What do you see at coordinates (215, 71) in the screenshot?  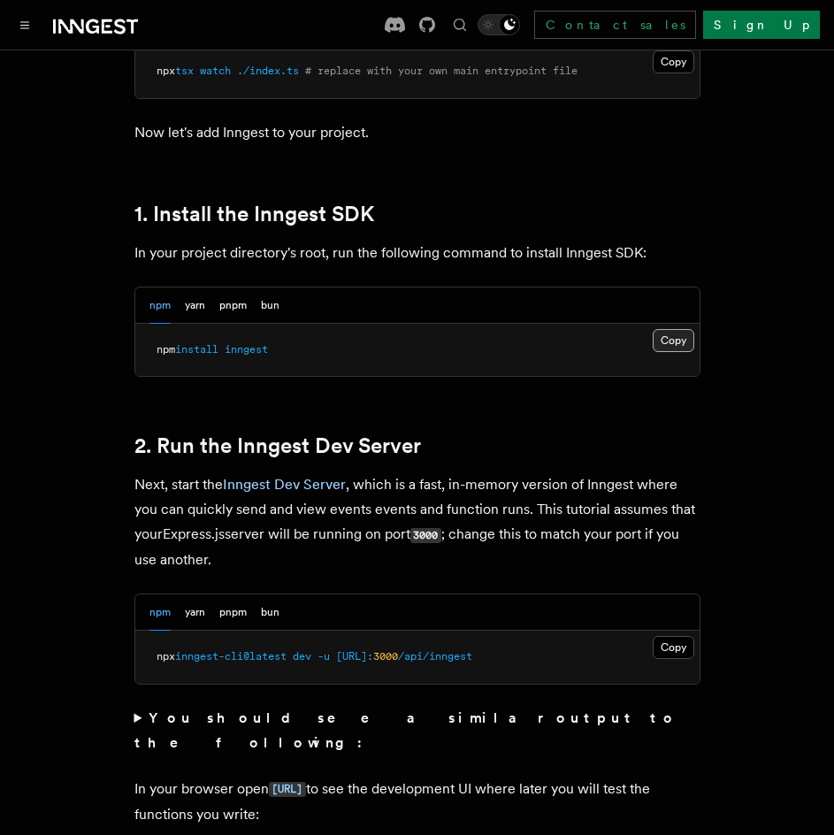 I see `span: watch` at bounding box center [215, 71].